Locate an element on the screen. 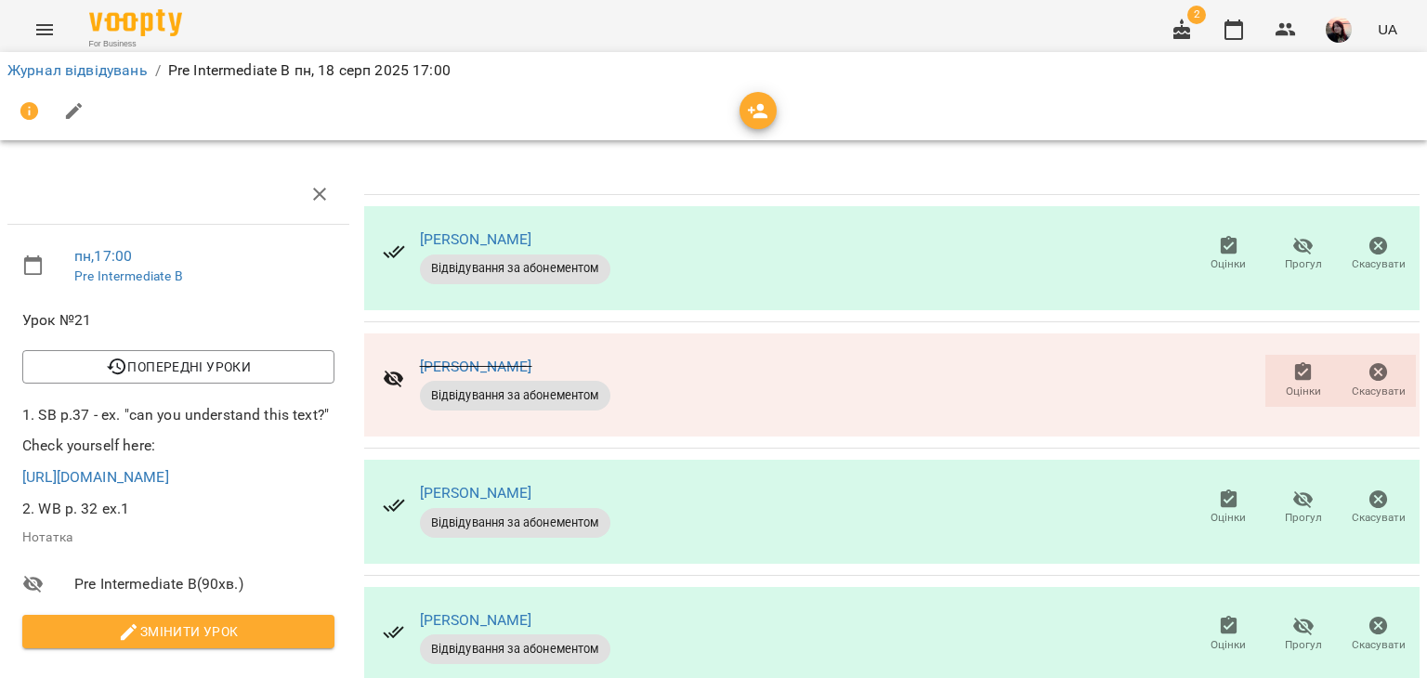  button: Menu is located at coordinates (45, 30).